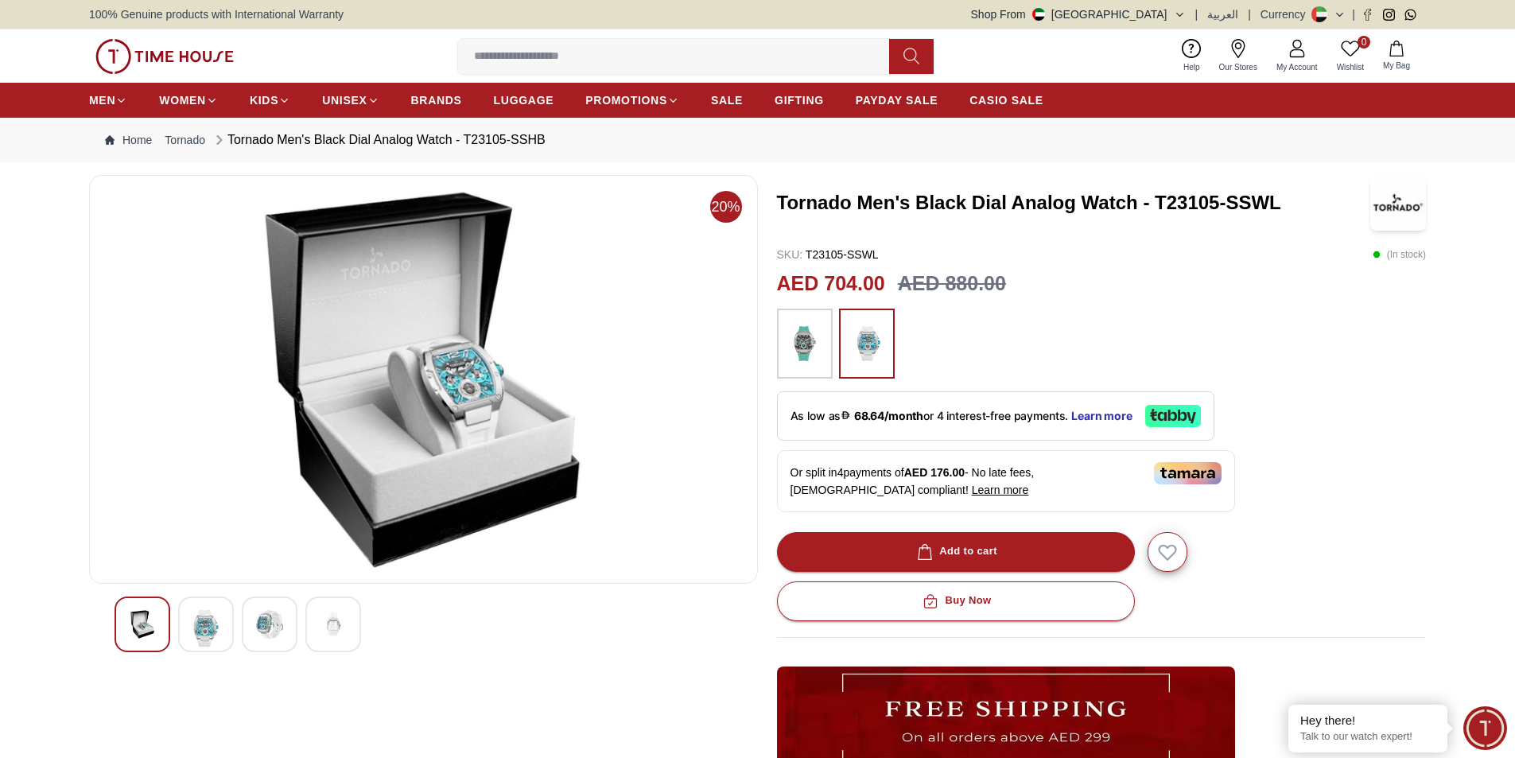 This screenshot has height=758, width=1515. Describe the element at coordinates (108, 100) in the screenshot. I see `a: MEN` at that location.